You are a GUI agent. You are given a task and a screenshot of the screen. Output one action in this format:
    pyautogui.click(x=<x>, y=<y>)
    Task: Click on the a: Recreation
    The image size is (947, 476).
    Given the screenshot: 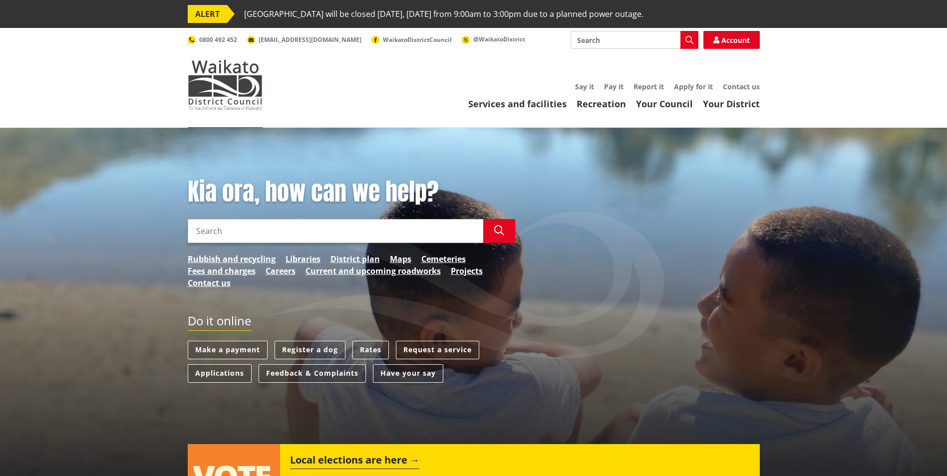 What is the action you would take?
    pyautogui.click(x=601, y=104)
    